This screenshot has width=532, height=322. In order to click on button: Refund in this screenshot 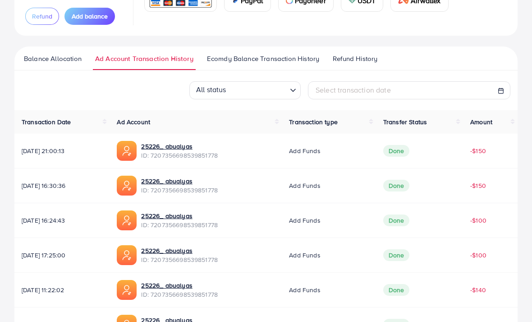, I will do `click(42, 16)`.